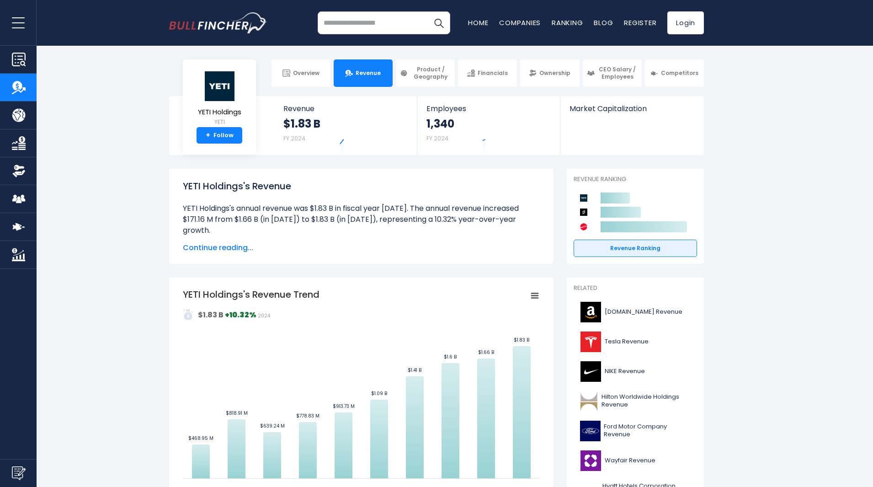  I want to click on img: Ownership, so click(19, 171).